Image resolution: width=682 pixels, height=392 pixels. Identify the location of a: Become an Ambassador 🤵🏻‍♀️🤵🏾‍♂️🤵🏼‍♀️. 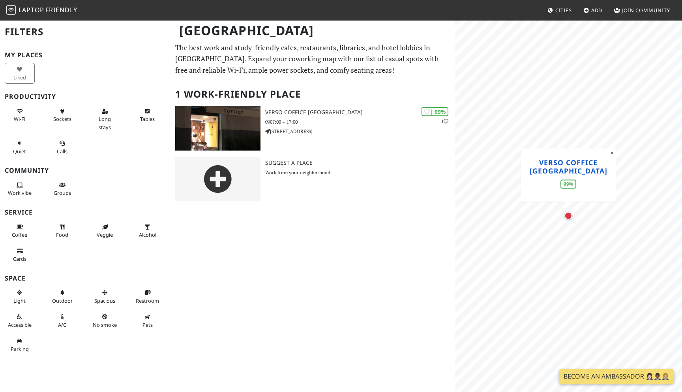
(617, 376).